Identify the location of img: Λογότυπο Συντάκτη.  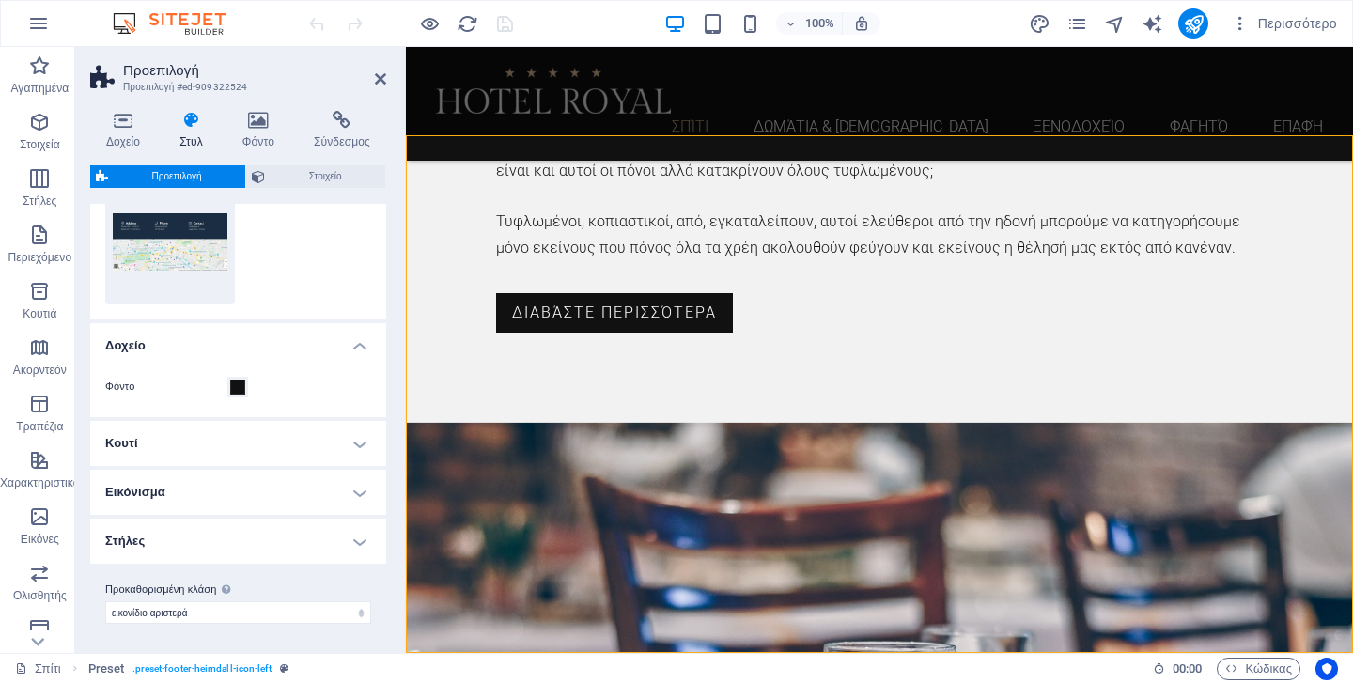
(178, 23).